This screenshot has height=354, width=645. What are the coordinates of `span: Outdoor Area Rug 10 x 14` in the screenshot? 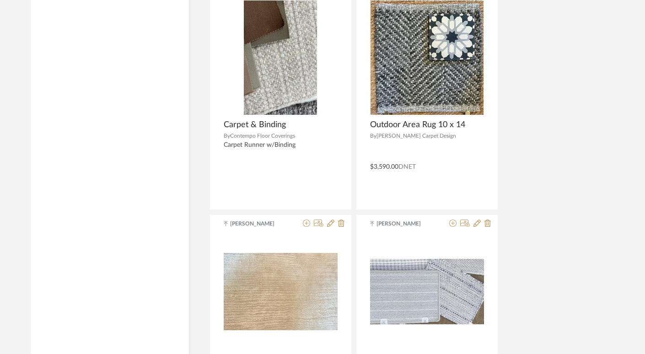 It's located at (417, 125).